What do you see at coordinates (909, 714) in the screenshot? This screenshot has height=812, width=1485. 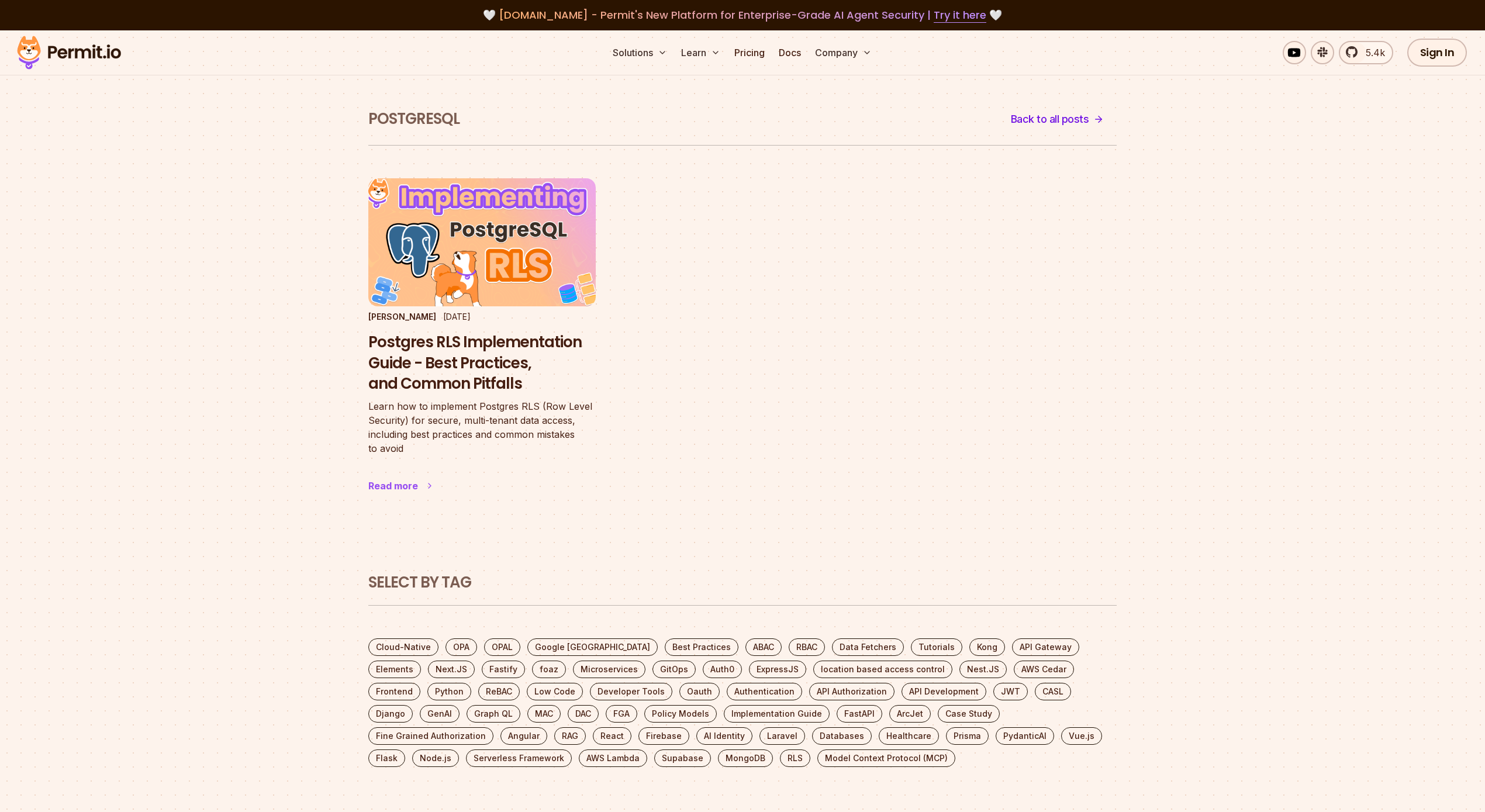 I see `a: ArcJet` at bounding box center [909, 714].